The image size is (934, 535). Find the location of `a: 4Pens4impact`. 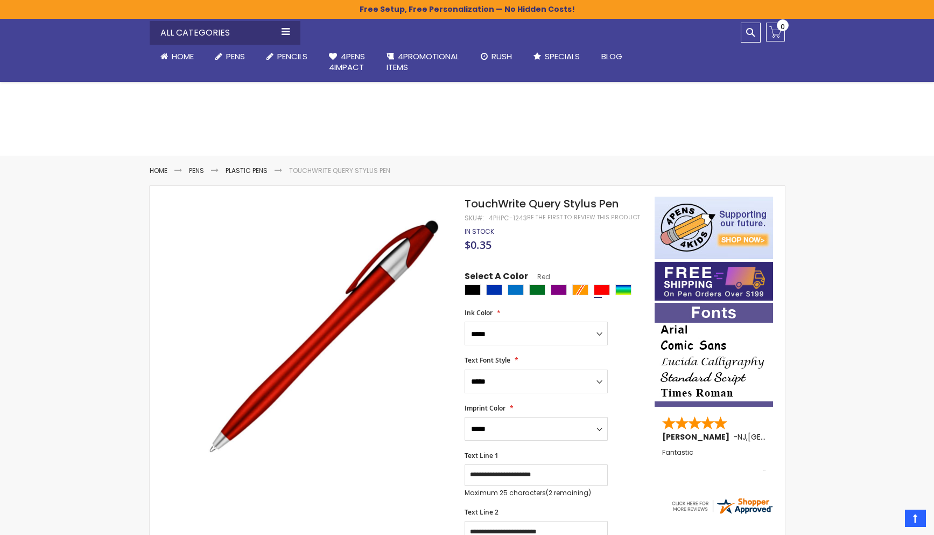

a: 4Pens4impact is located at coordinates (347, 62).